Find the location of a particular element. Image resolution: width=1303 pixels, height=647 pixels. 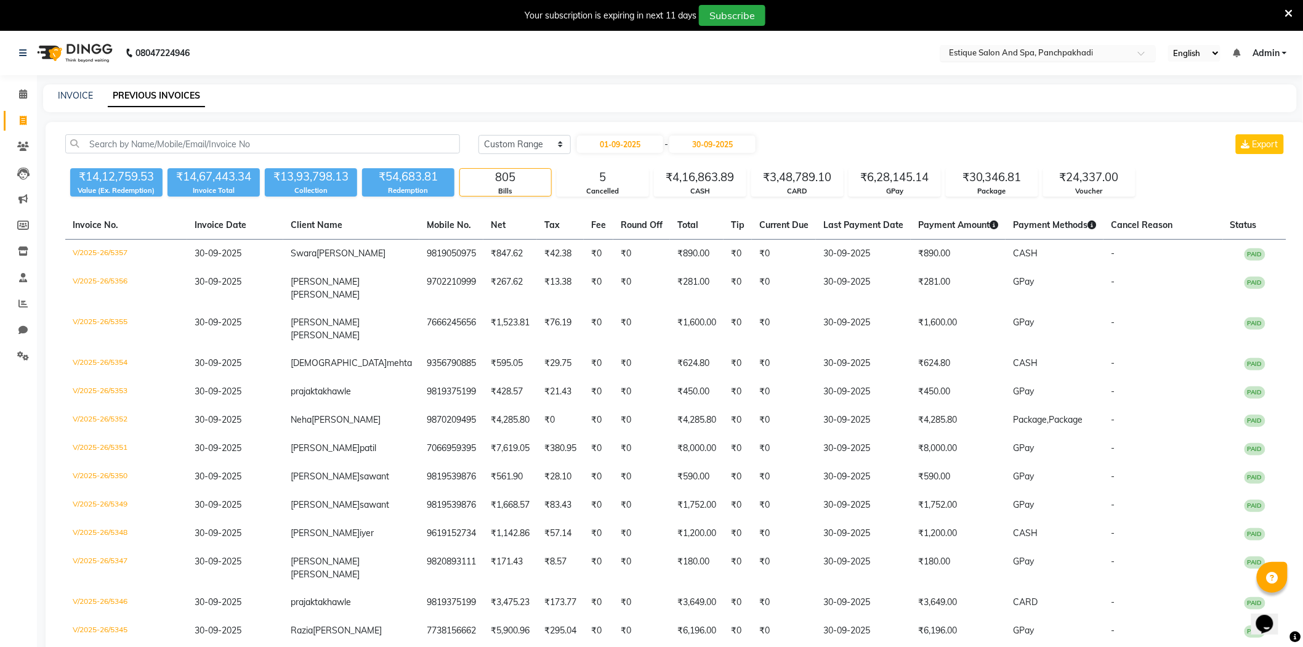

td: ₹847.62 is located at coordinates (510, 254).